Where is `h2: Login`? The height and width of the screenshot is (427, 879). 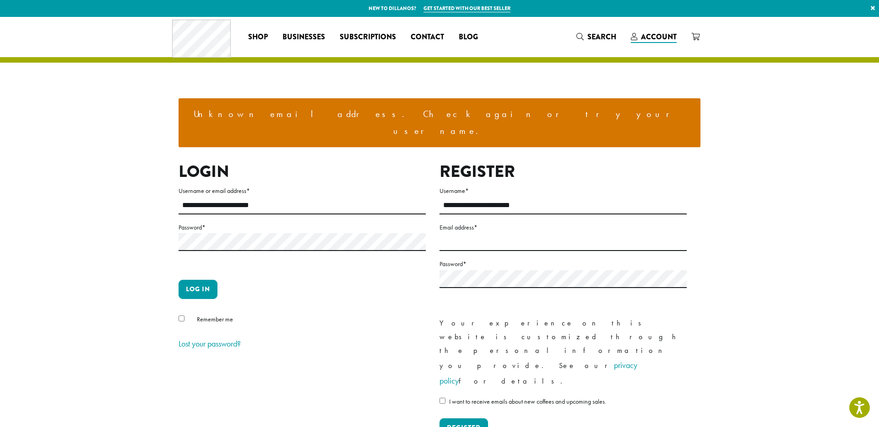
h2: Login is located at coordinates (302, 172).